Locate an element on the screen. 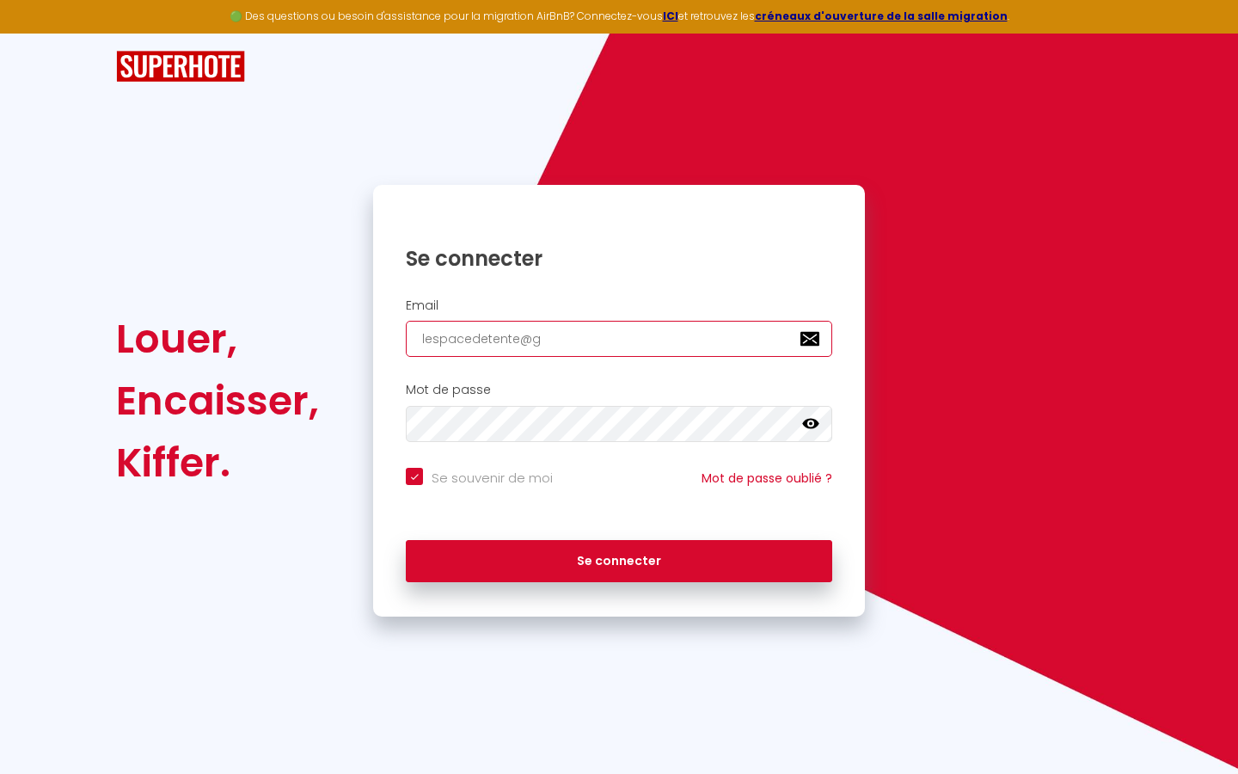 The image size is (1238, 774). strong: ICI is located at coordinates (671, 15).